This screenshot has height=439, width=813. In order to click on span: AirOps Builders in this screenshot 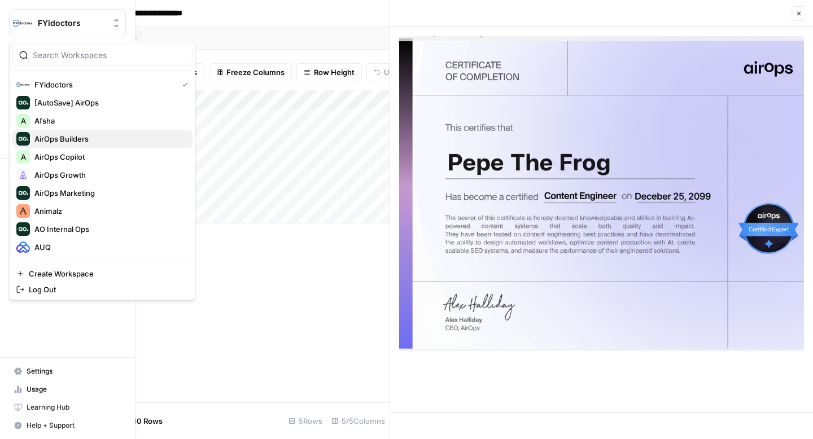, I will do `click(109, 139)`.